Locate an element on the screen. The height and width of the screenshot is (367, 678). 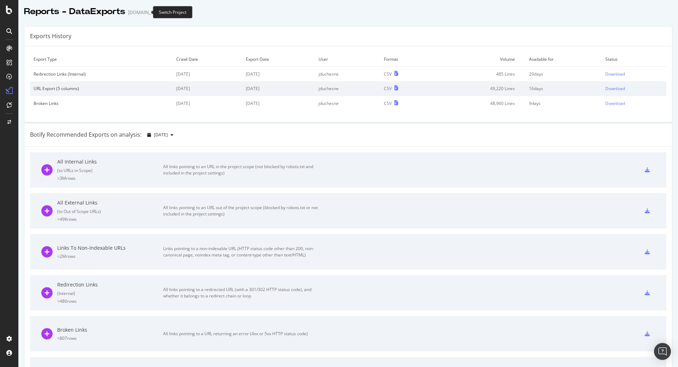
div: ( to URLs in Scope ) is located at coordinates (110, 170).